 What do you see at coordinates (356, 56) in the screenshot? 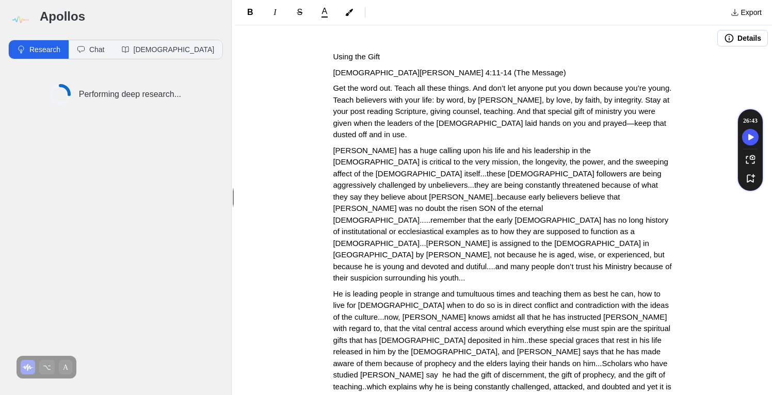
I see `span: Using the Gift` at bounding box center [356, 56].